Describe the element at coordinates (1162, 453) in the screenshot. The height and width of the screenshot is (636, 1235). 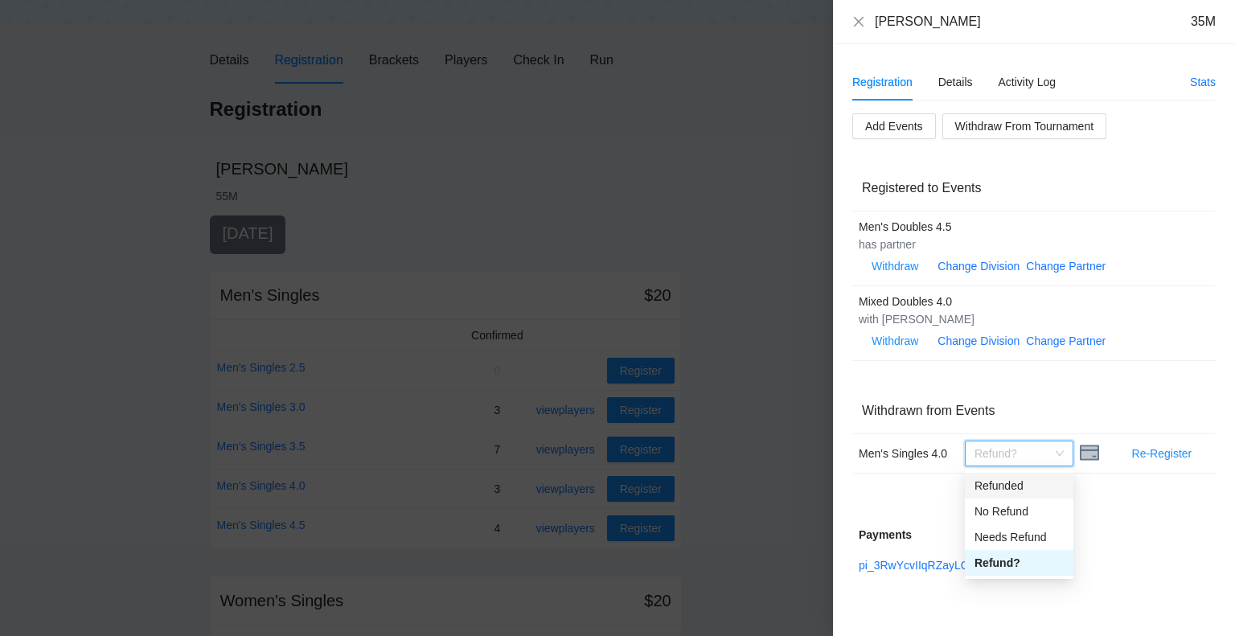
I see `button: Re-Register` at that location.